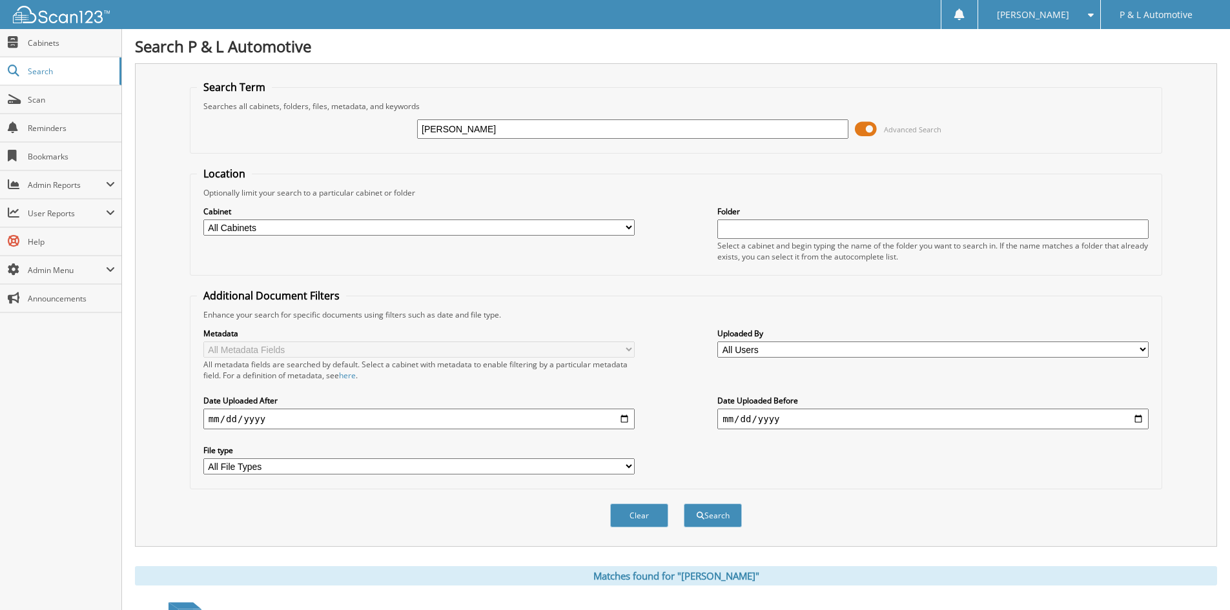 This screenshot has width=1230, height=610. Describe the element at coordinates (676, 46) in the screenshot. I see `h1: Search P & L Automotive` at that location.